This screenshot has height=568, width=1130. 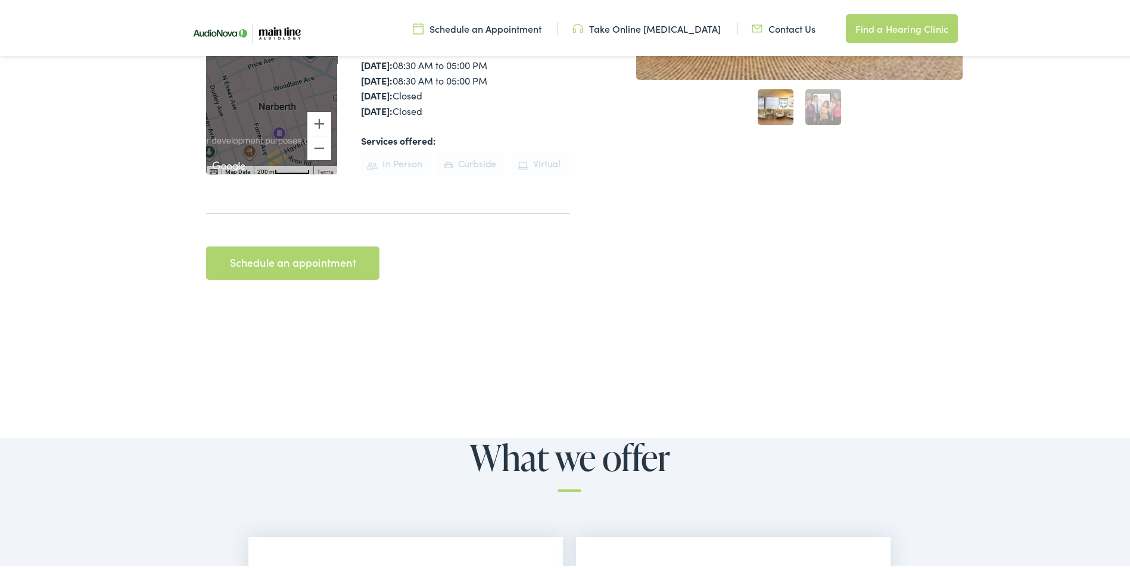 I want to click on a: 2, so click(x=823, y=105).